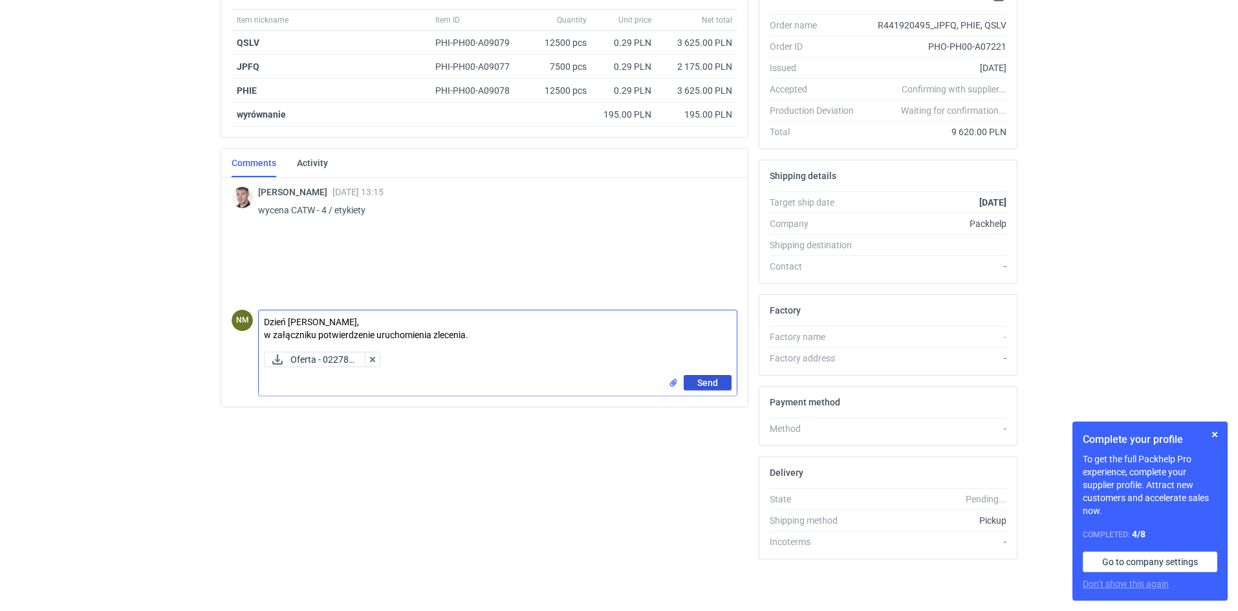 This screenshot has width=1238, height=611. What do you see at coordinates (954, 89) in the screenshot?
I see `em: Confirming with supplier...` at bounding box center [954, 89].